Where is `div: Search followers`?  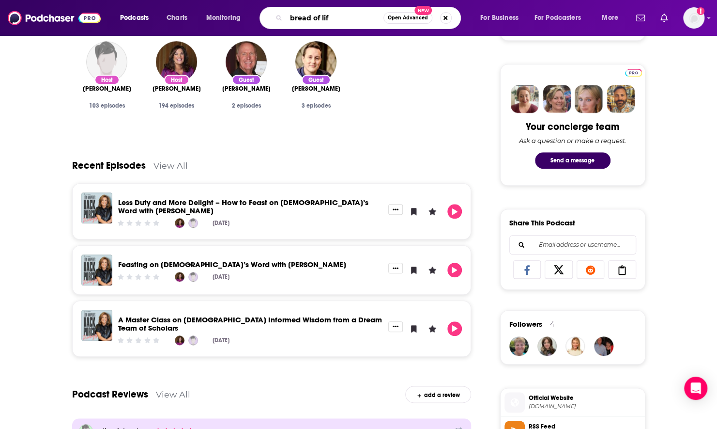
div: Search followers is located at coordinates (573, 245).